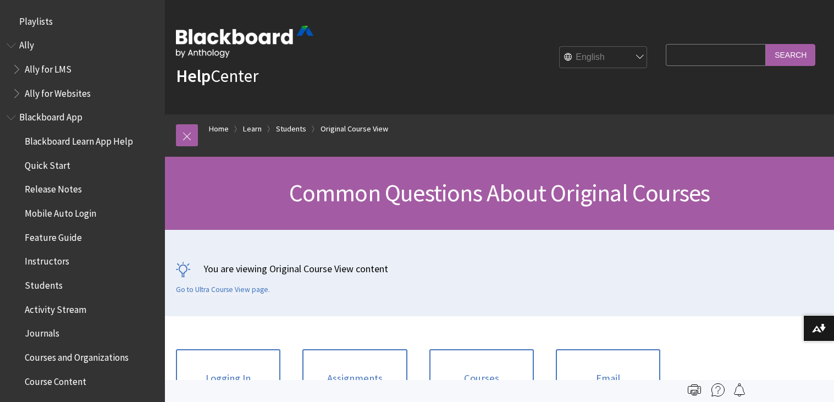 This screenshot has height=402, width=834. What do you see at coordinates (193, 76) in the screenshot?
I see `strong: Help` at bounding box center [193, 76].